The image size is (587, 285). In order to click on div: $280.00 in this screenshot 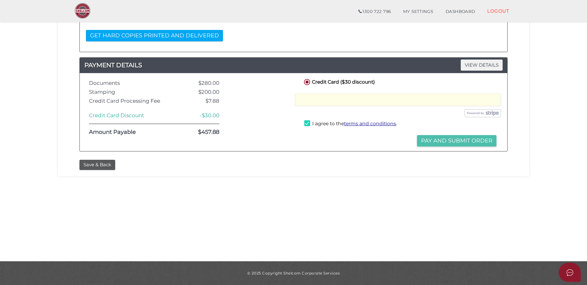, I will do `click(199, 83)`.